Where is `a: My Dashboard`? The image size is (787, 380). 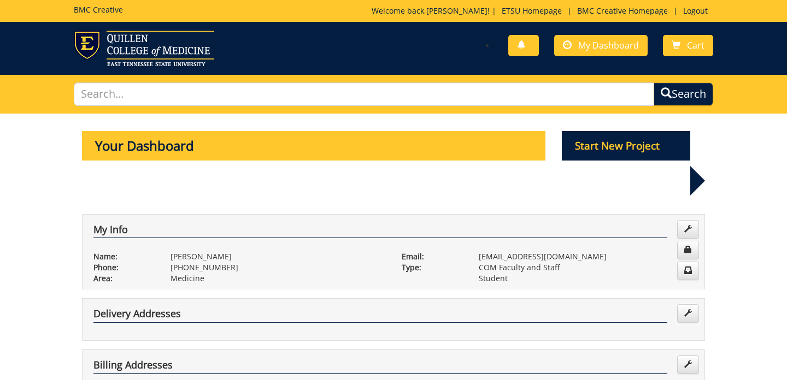 a: My Dashboard is located at coordinates (601, 45).